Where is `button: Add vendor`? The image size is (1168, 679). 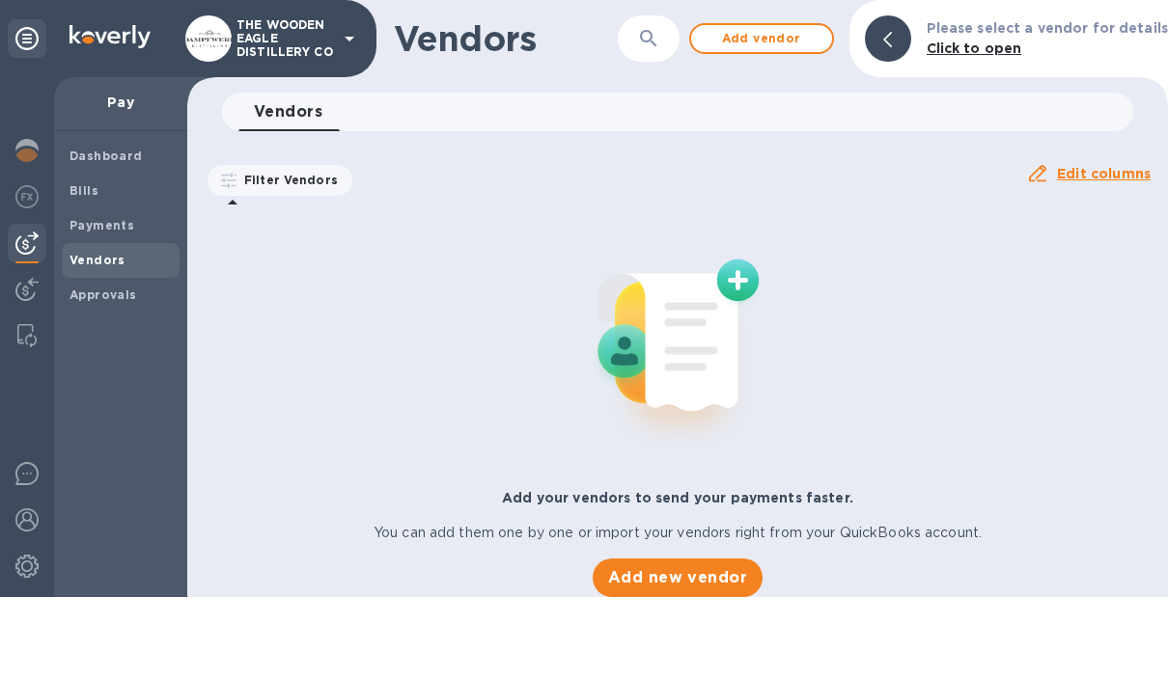
button: Add vendor is located at coordinates (761, 39).